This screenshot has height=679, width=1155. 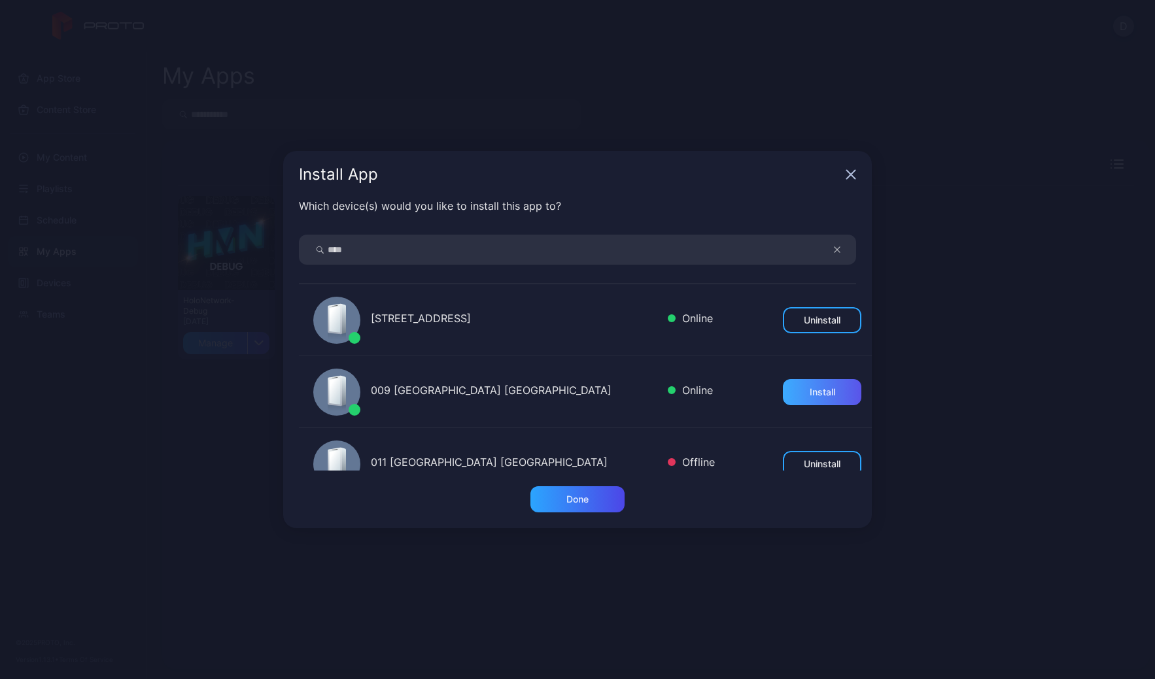 I want to click on button: Install, so click(x=822, y=392).